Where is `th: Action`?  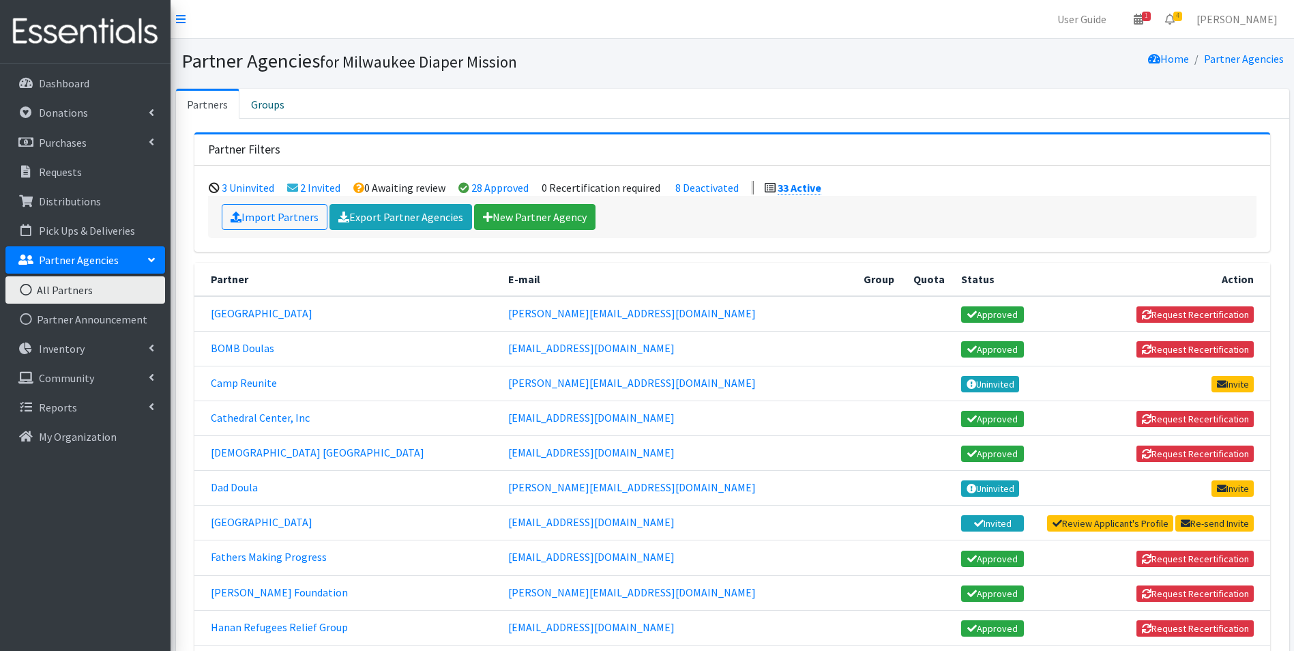 th: Action is located at coordinates (1151, 279).